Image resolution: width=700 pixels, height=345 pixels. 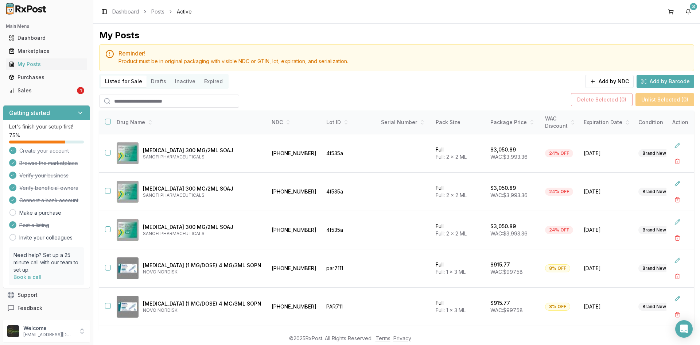 What do you see at coordinates (46, 295) in the screenshot?
I see `button: Support` at bounding box center [46, 295].